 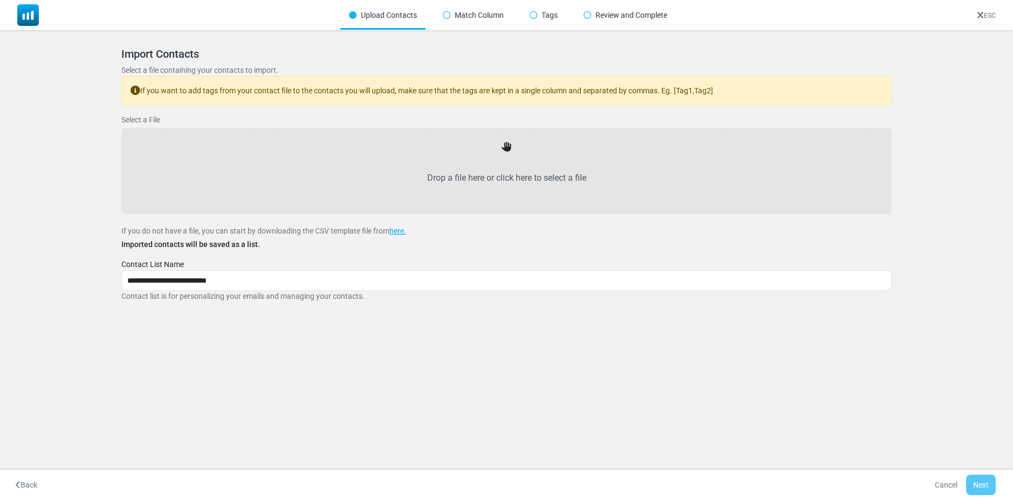 What do you see at coordinates (473, 15) in the screenshot?
I see `div: Match Column` at bounding box center [473, 15].